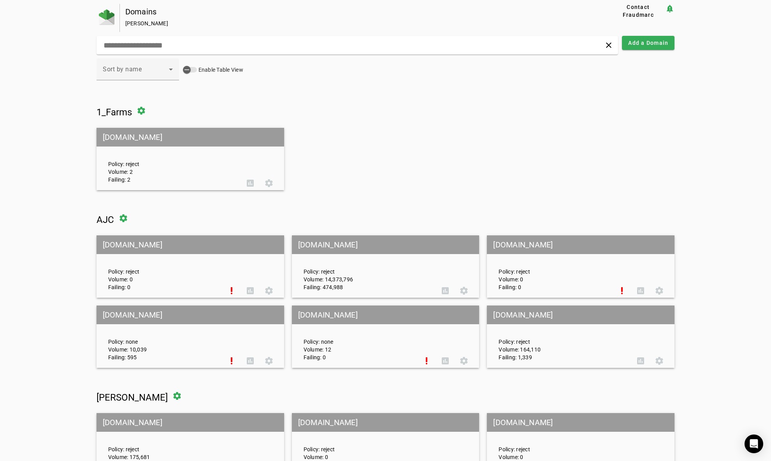 The image size is (771, 461). What do you see at coordinates (638, 11) in the screenshot?
I see `span: Contact Fraudmarc` at bounding box center [638, 11].